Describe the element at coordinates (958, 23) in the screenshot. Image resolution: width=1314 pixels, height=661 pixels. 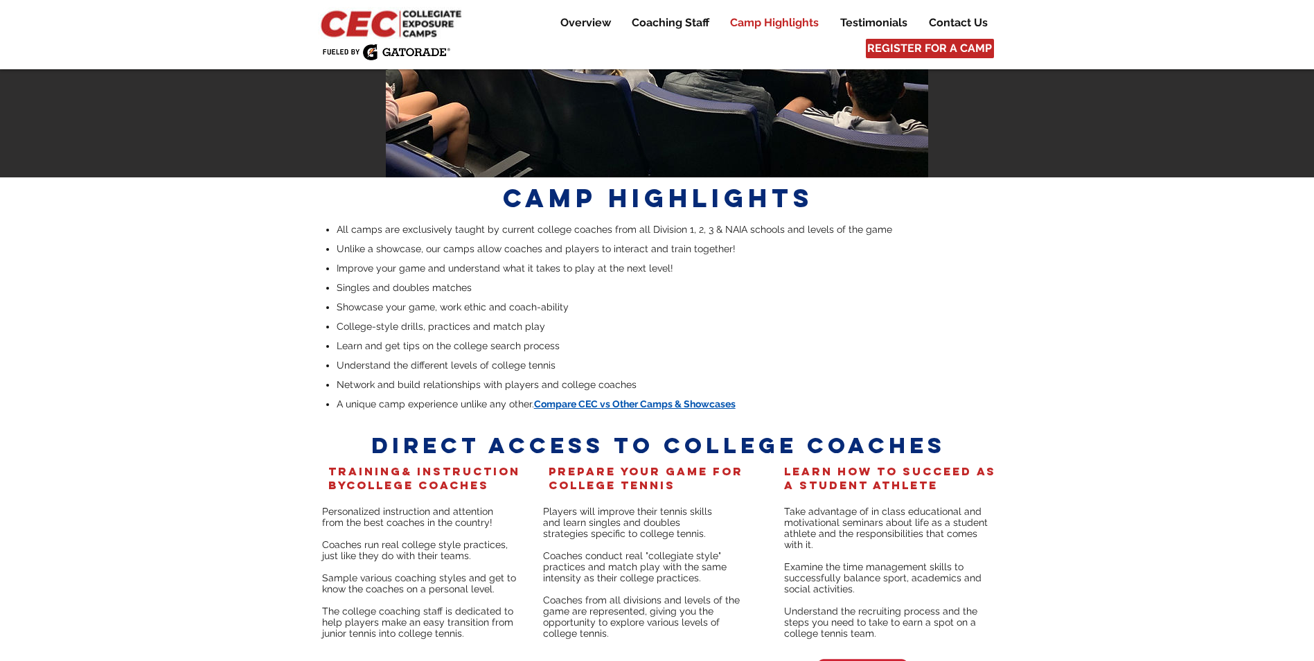
I see `a: Contact Us` at that location.